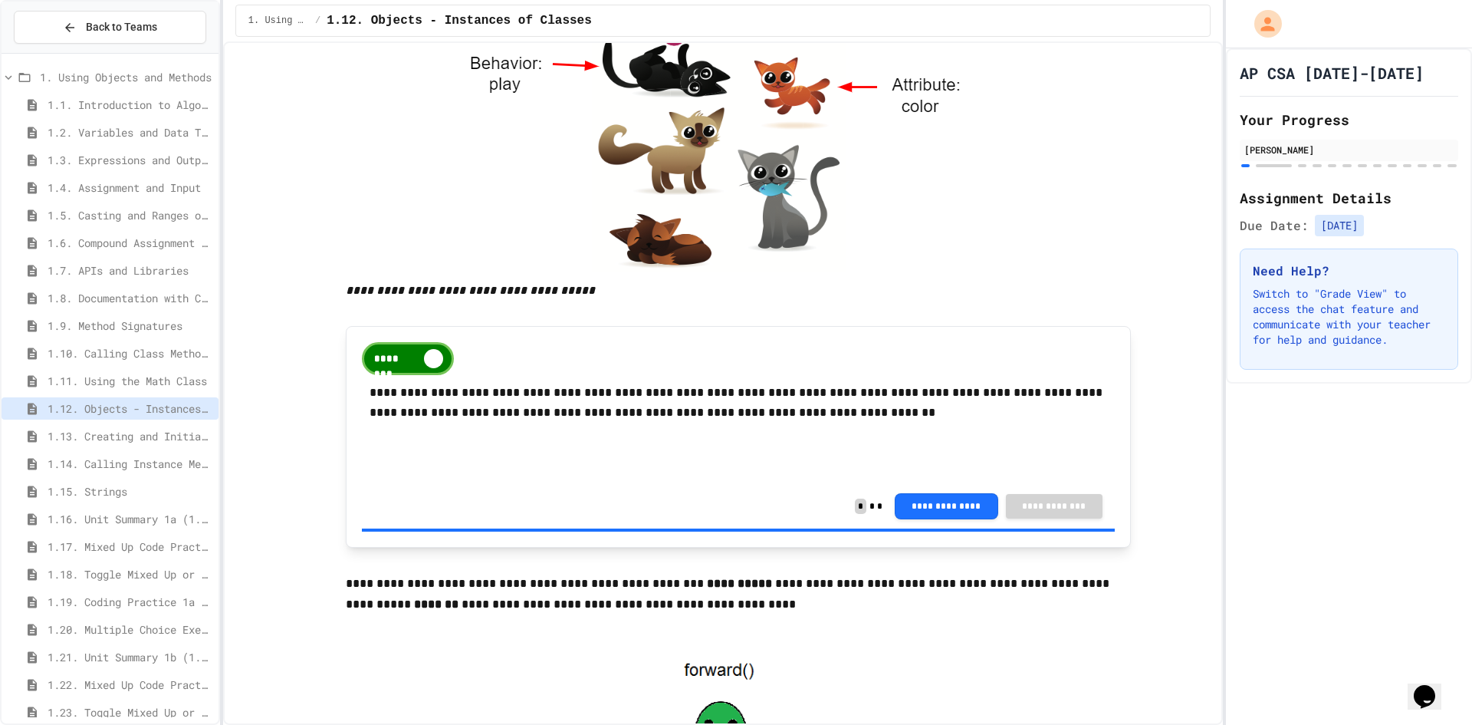 The image size is (1472, 725). I want to click on span: 1.6. Compound Assignment Operators, so click(130, 242).